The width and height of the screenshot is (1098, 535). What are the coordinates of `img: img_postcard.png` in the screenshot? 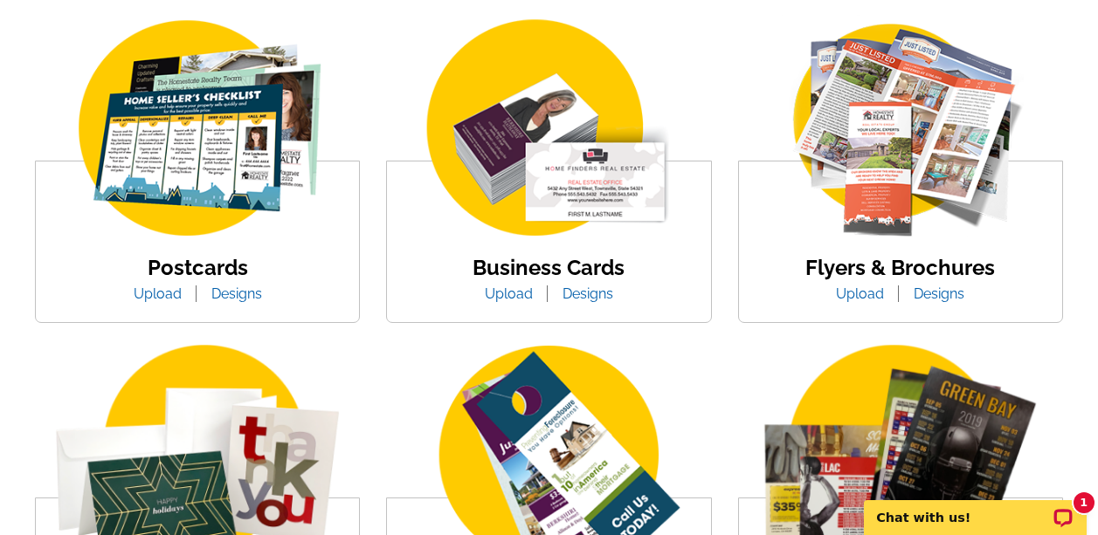 It's located at (197, 129).